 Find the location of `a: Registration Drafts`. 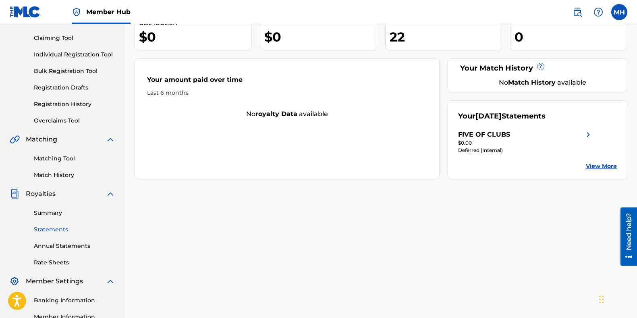

a: Registration Drafts is located at coordinates (75, 87).